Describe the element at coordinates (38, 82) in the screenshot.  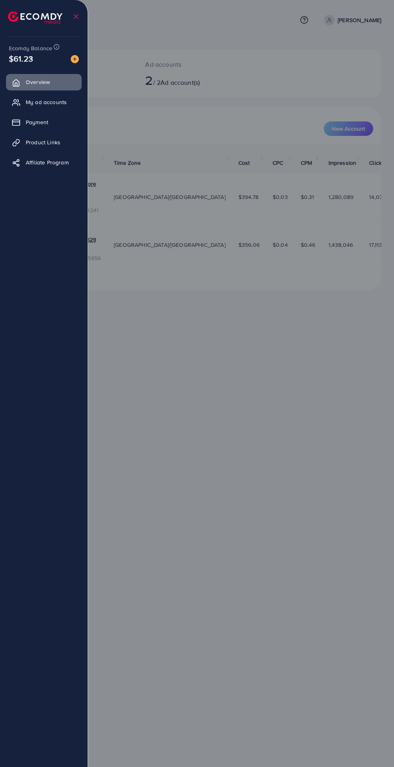
I see `span: Overview` at that location.